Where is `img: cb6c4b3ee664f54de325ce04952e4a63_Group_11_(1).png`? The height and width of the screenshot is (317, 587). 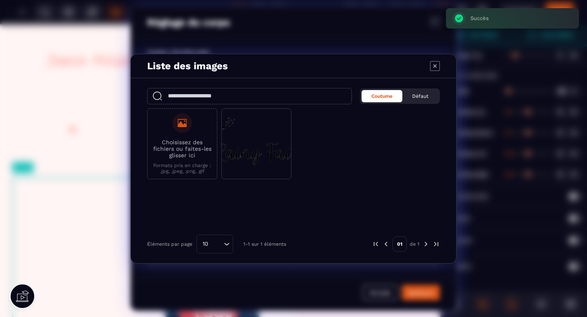
img: cb6c4b3ee664f54de325ce04952e4a63_Group_11_(1).png is located at coordinates (474, 35).